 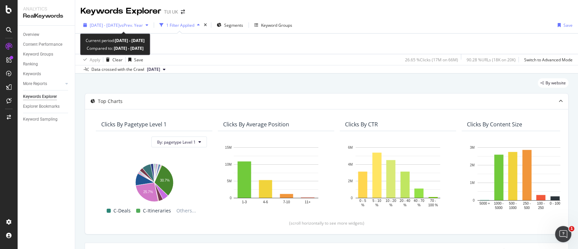 I want to click on div: 90.28 % URLs ( 18K on 20K ), so click(x=491, y=60).